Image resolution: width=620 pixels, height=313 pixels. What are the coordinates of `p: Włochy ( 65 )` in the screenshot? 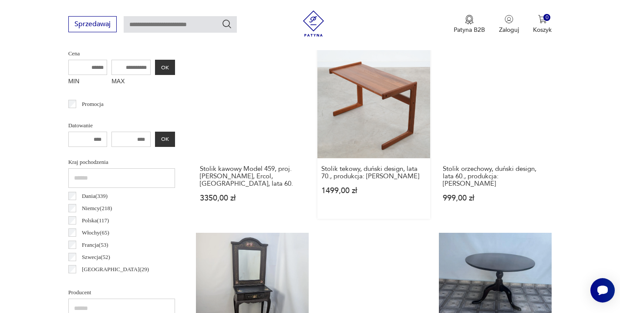 It's located at (95, 233).